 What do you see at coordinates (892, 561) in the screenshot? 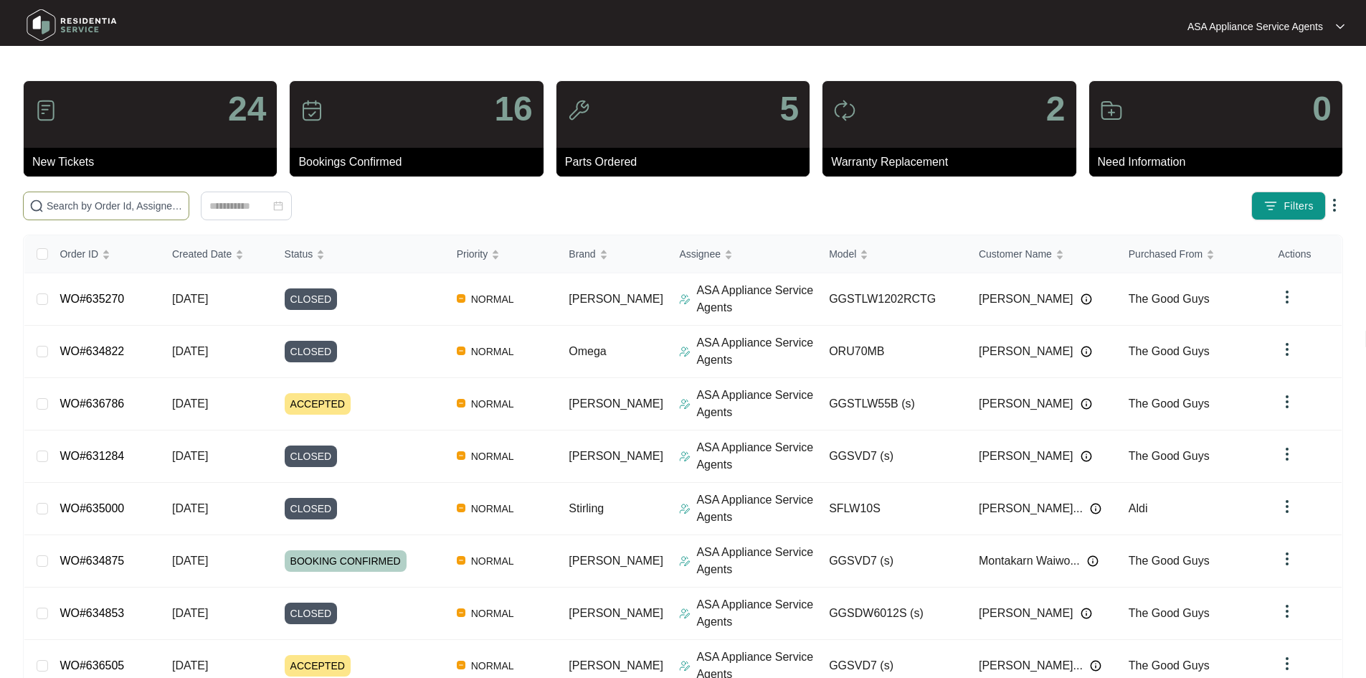
I see `td: GGSVD7 (s)` at bounding box center [892, 561].